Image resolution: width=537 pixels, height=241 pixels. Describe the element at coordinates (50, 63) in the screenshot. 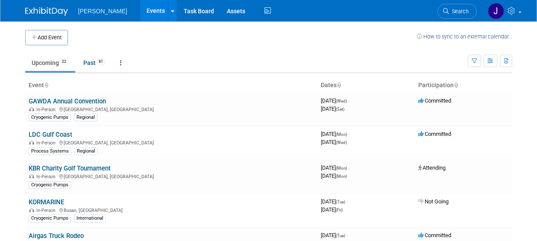

I see `a: Upcoming22` at that location.